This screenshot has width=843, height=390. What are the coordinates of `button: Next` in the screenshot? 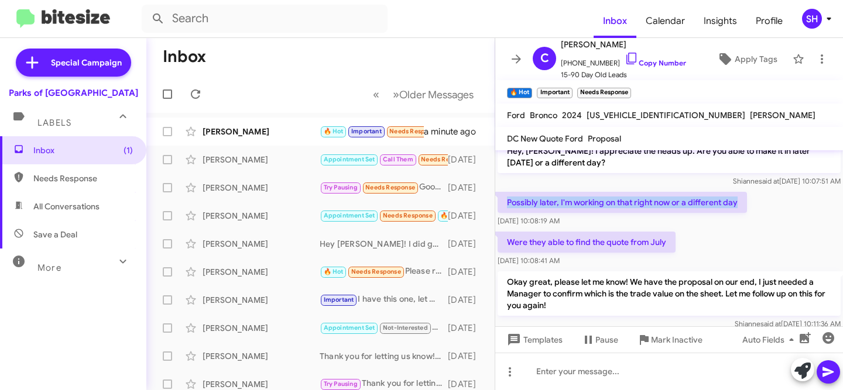 It's located at (433, 94).